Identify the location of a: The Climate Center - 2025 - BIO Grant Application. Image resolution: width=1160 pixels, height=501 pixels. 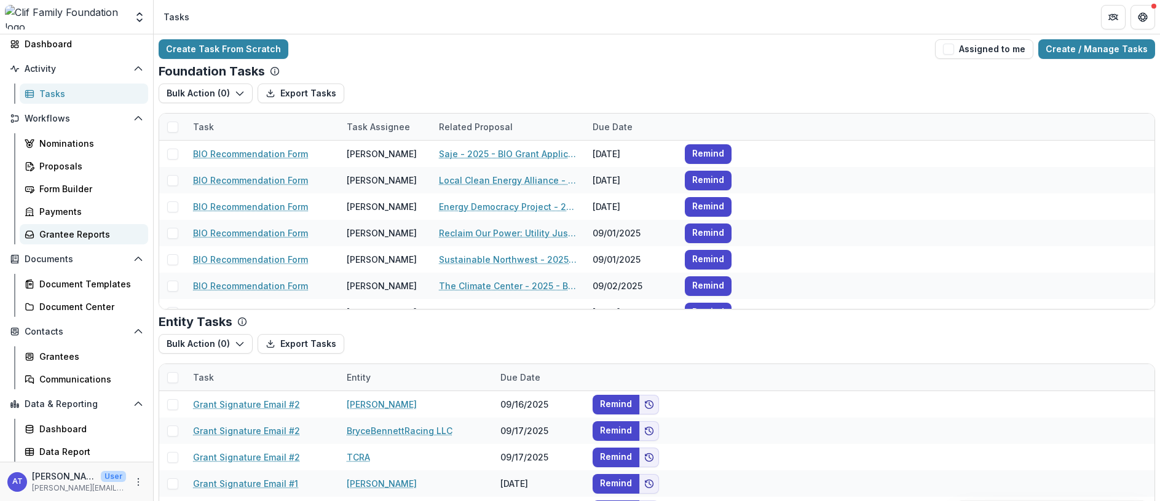
(508, 286).